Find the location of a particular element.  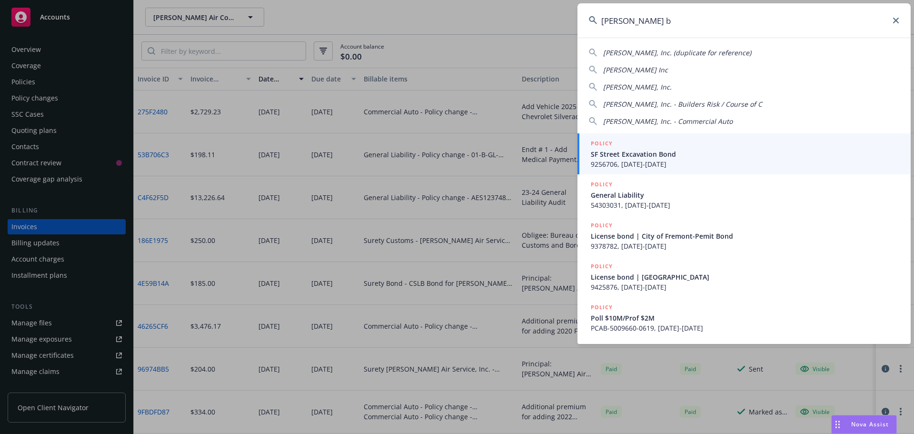

div: Drag to move is located at coordinates (838, 424).